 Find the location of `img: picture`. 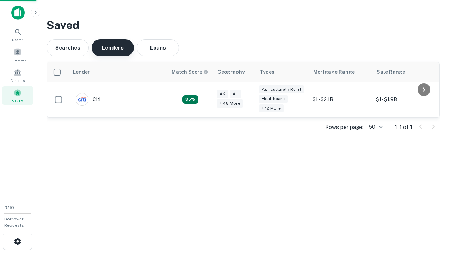

img: picture is located at coordinates (82, 100).